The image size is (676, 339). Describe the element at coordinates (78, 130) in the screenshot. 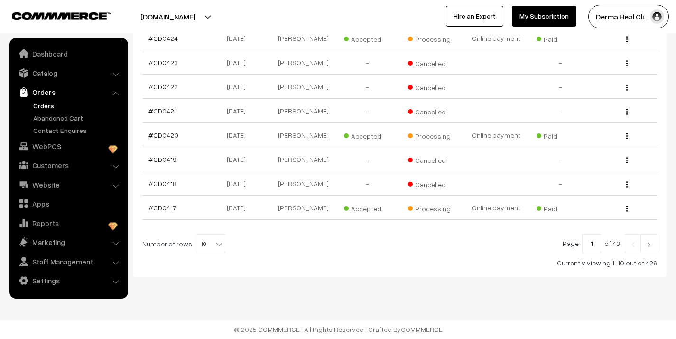

I see `a: Contact Enquires` at that location.